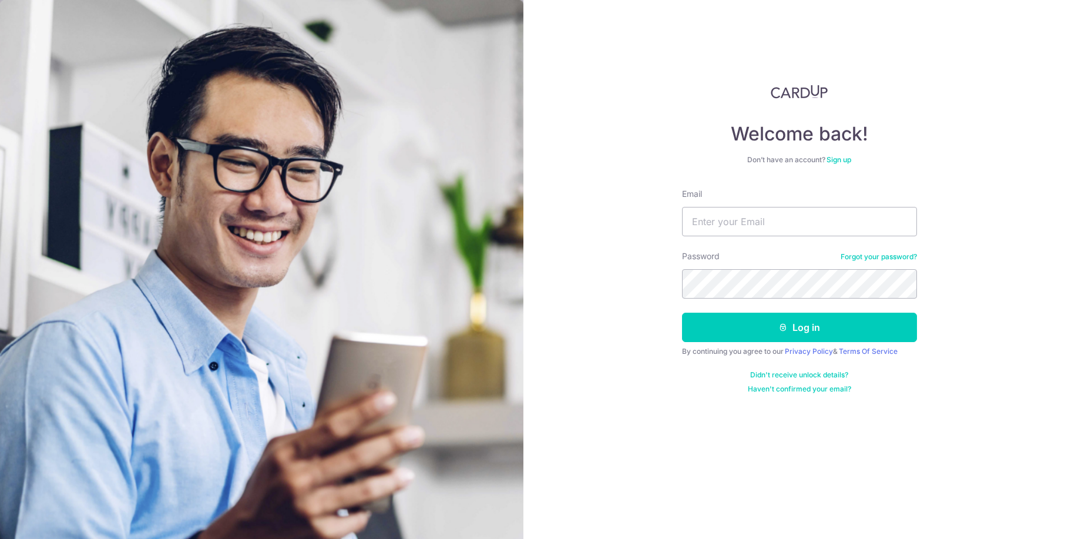  Describe the element at coordinates (839, 159) in the screenshot. I see `a: Sign up` at that location.